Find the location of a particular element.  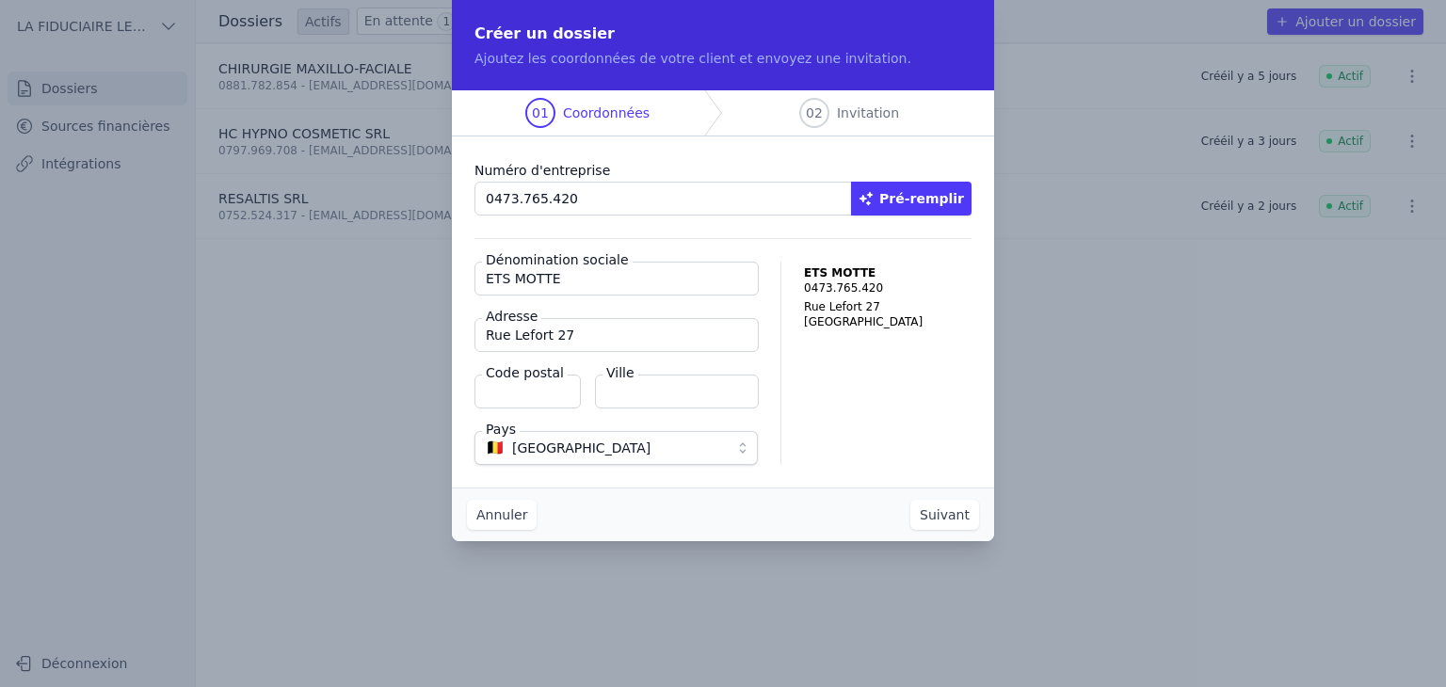

span: Coordonnées is located at coordinates (606, 113).